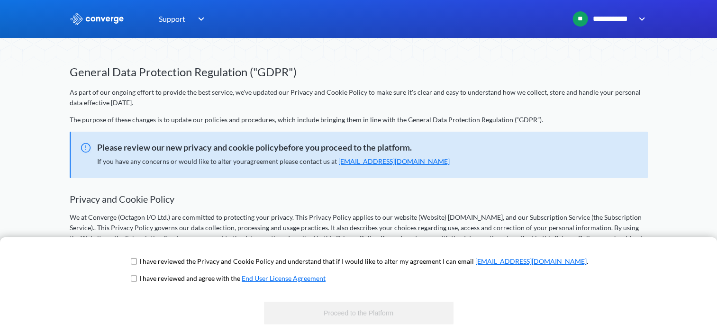 The image size is (717, 332). I want to click on p: As part of our ongoing effort to provide the best service, we've updated our Privacy and Cookie P..., so click(359, 98).